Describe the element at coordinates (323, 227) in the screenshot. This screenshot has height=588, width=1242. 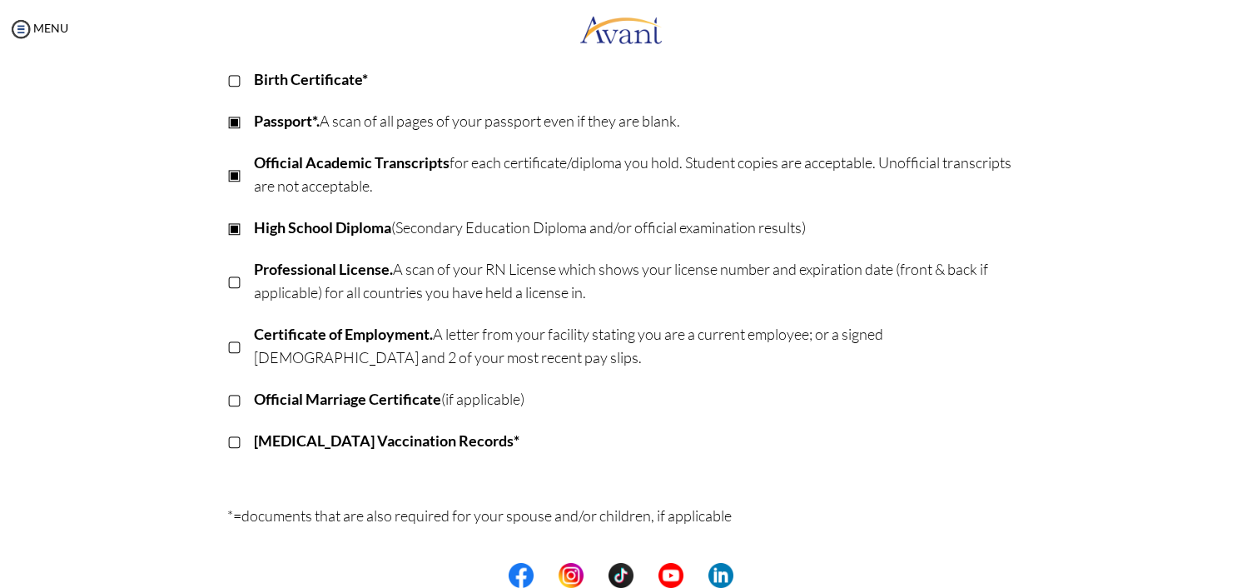
I see `b: High School Diploma` at that location.